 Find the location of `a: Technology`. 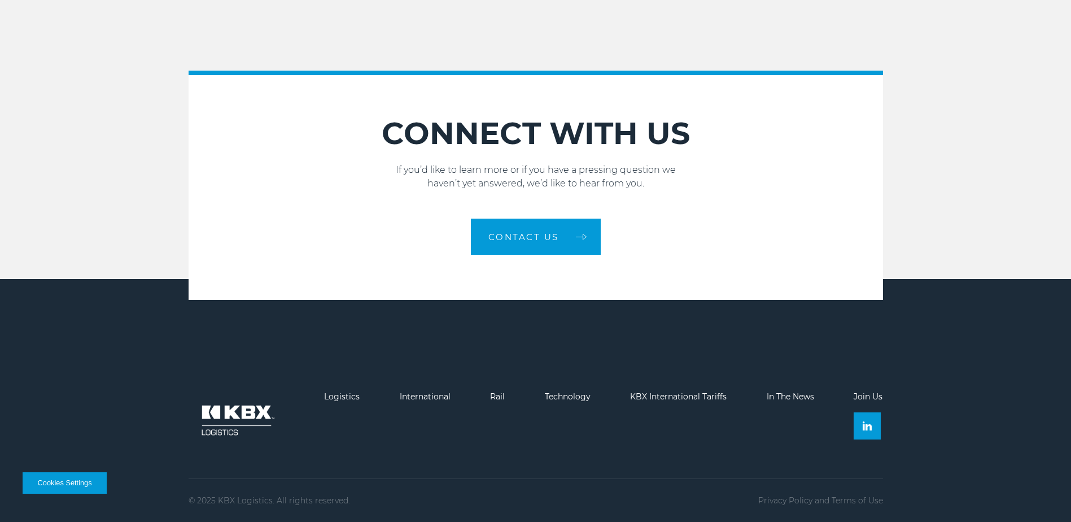

a: Technology is located at coordinates (568, 396).